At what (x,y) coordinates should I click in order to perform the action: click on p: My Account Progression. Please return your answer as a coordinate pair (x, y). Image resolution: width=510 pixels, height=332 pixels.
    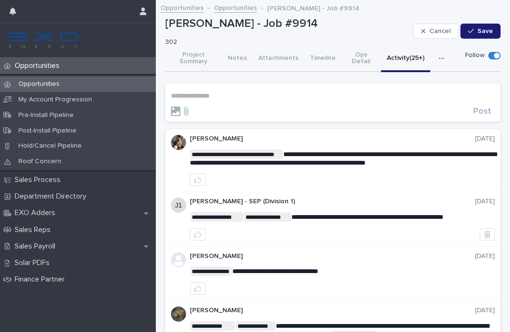
    Looking at the image, I should click on (55, 100).